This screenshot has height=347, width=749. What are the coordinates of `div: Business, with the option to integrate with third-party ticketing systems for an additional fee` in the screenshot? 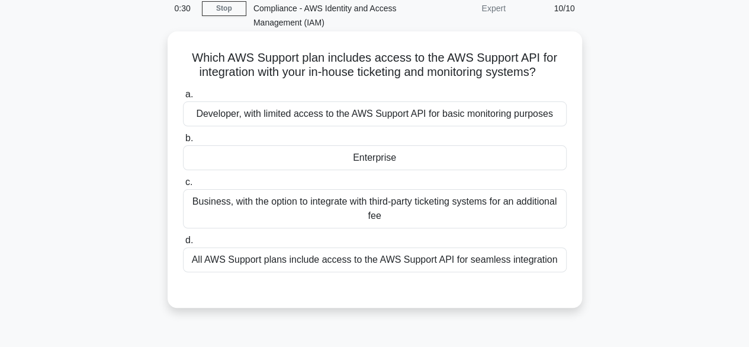 It's located at (375, 209).